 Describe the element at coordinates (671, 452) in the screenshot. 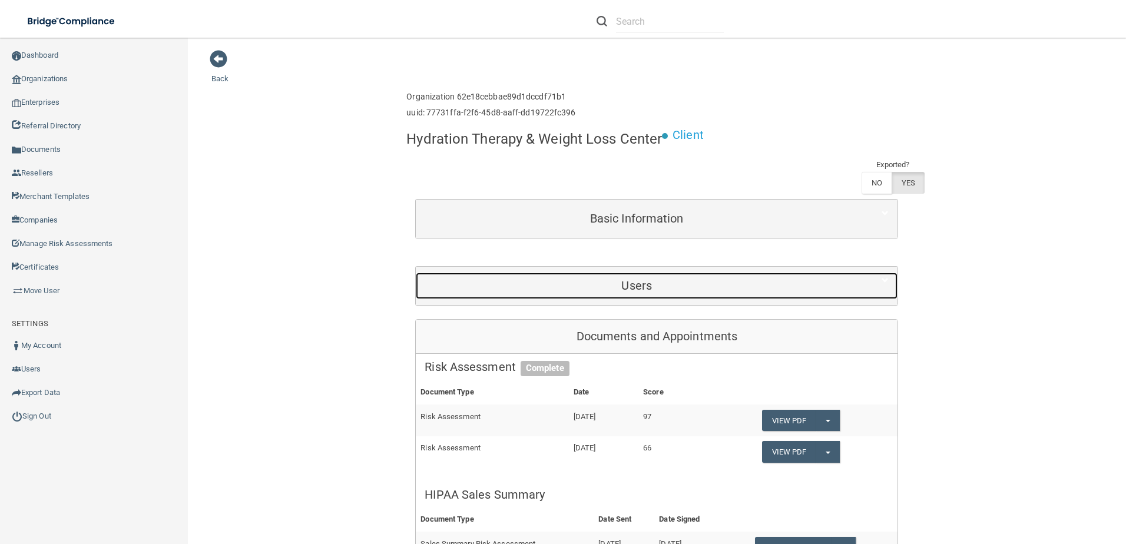

I see `td: 66` at that location.